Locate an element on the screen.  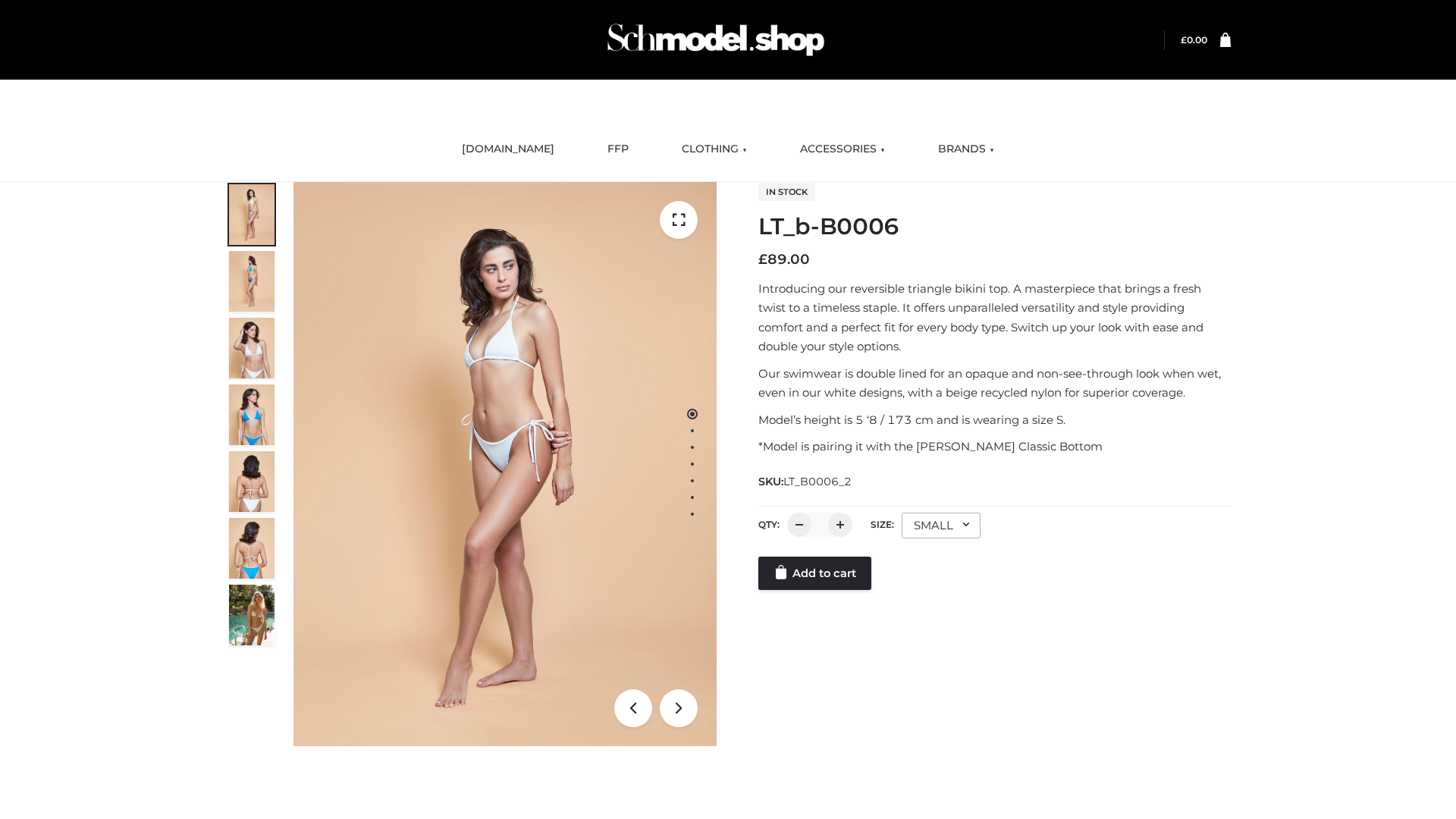
img: ArielClassicBikiniTop_CloudNine_AzureSky_OW114ECO_2-scaled.jpg is located at coordinates (252, 281).